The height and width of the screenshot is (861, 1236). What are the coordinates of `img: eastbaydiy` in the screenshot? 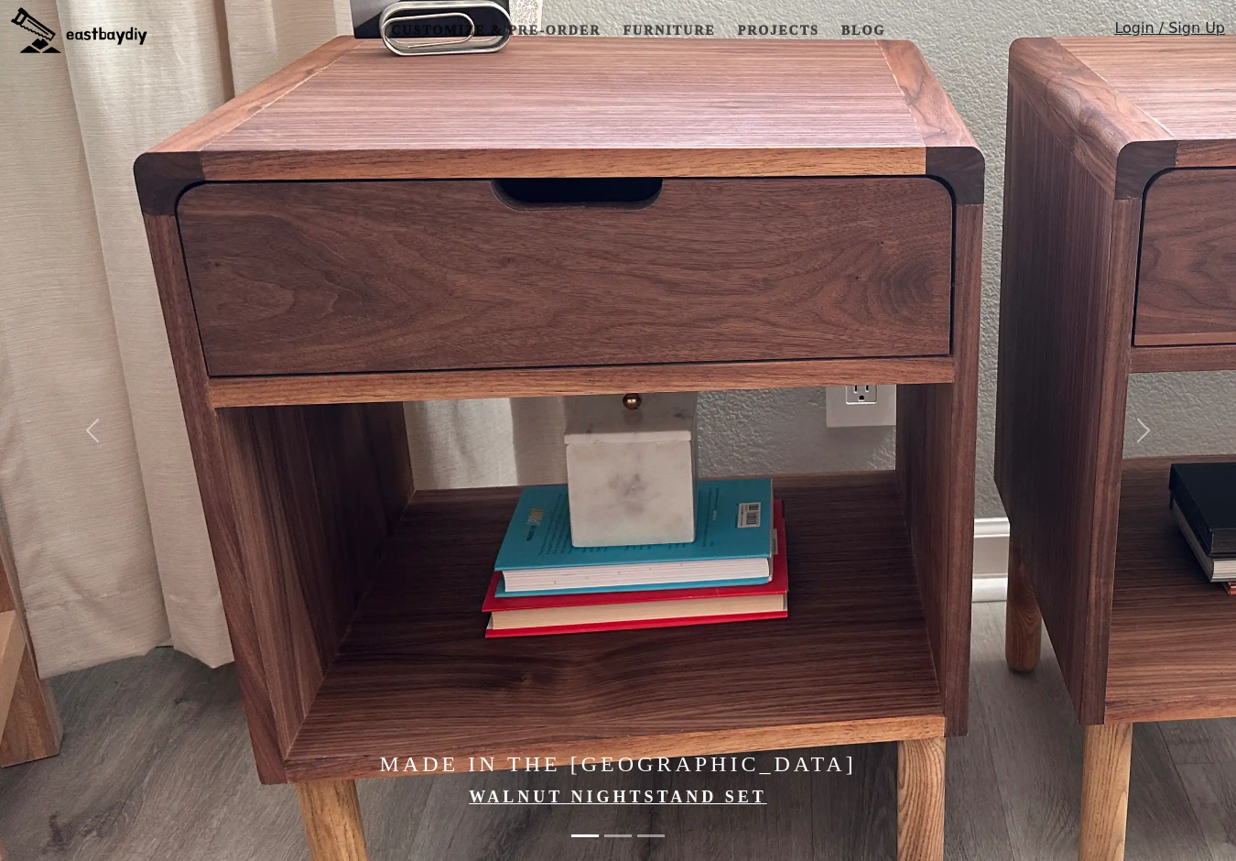 It's located at (79, 30).